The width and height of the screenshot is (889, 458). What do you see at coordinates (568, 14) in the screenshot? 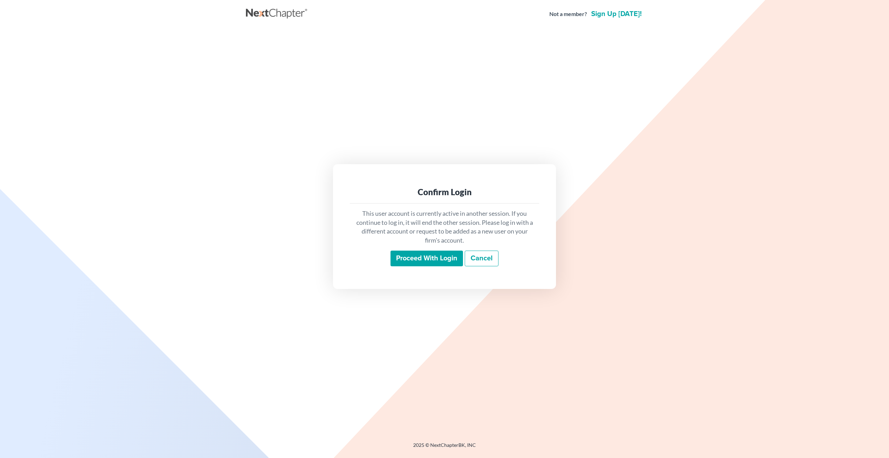
I see `strong: Not a member?` at bounding box center [568, 14].